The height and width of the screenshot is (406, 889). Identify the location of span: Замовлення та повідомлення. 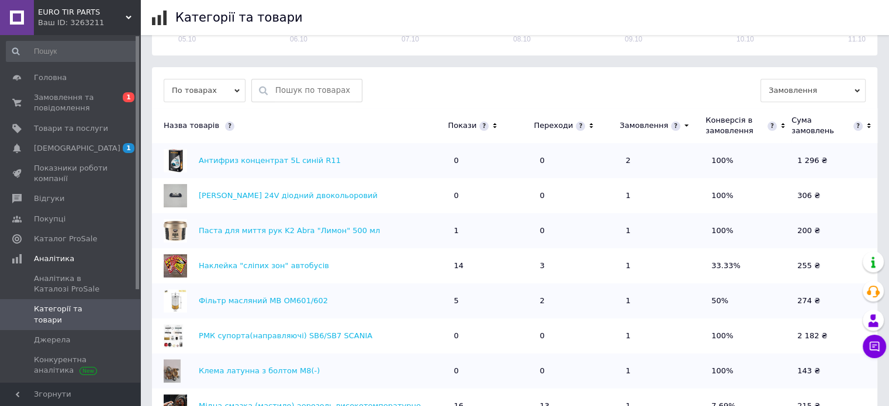
(71, 103).